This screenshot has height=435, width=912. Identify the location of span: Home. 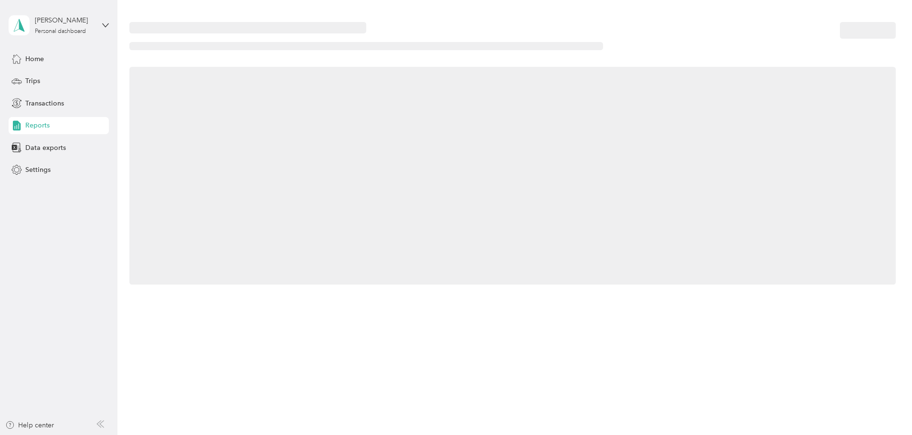
(34, 59).